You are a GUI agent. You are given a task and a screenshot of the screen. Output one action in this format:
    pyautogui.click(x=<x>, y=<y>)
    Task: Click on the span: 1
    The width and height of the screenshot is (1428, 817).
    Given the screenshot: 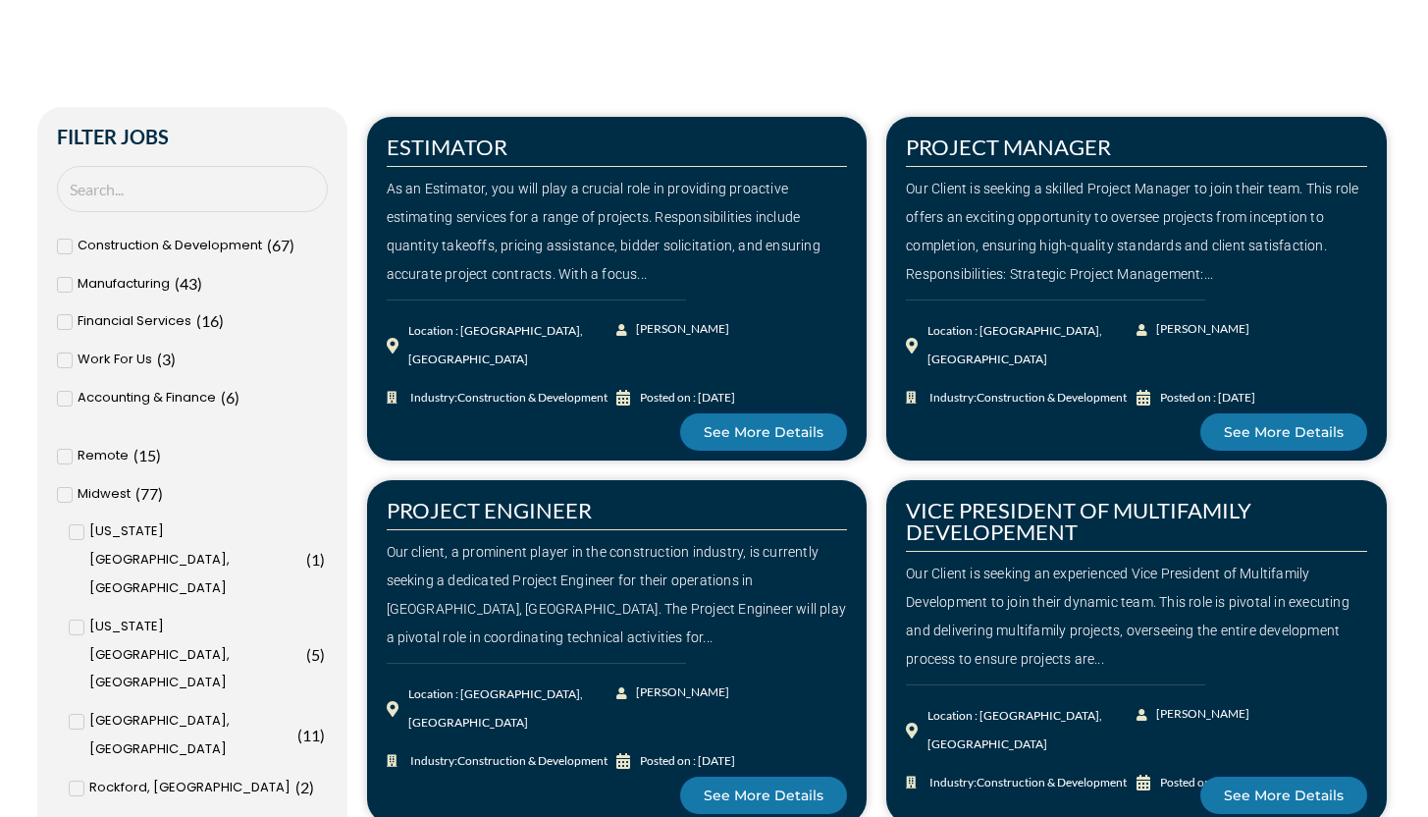 What is the action you would take?
    pyautogui.click(x=315, y=559)
    